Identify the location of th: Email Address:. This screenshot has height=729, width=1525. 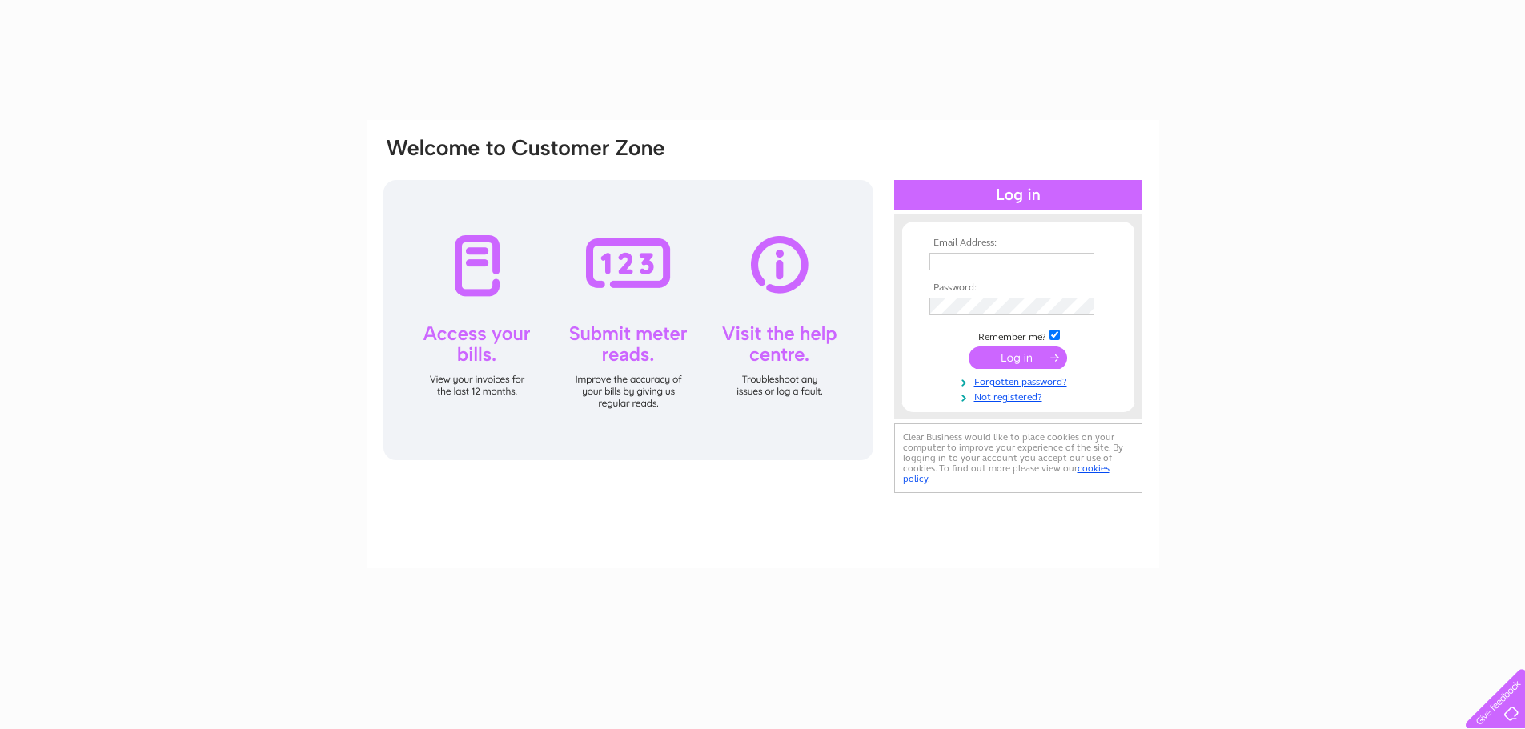
(1018, 243).